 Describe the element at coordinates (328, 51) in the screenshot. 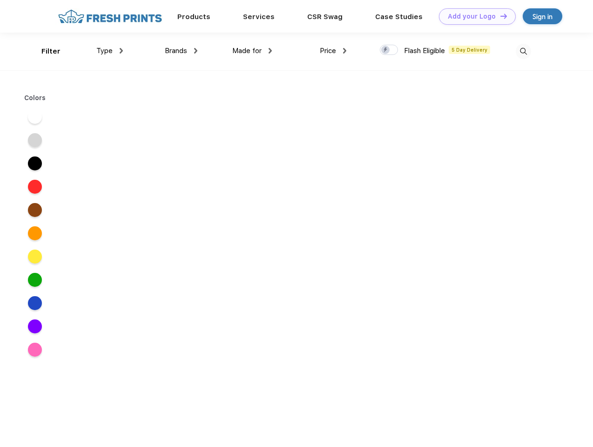

I see `span: Price` at that location.